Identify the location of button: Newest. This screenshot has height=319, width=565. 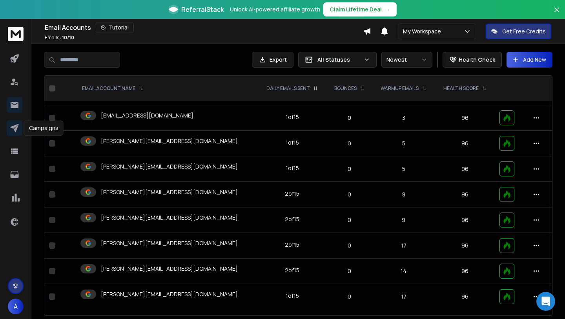
(407, 60).